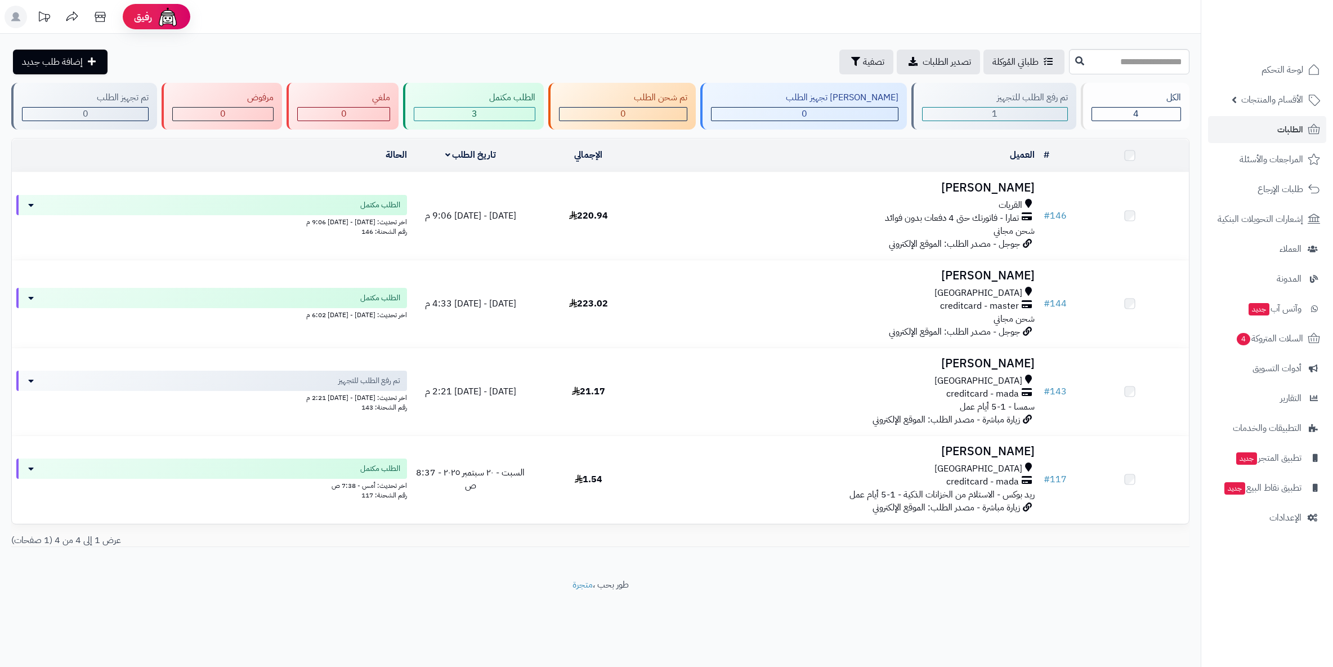 The height and width of the screenshot is (667, 1333). Describe the element at coordinates (1011, 205) in the screenshot. I see `span: القريات` at that location.